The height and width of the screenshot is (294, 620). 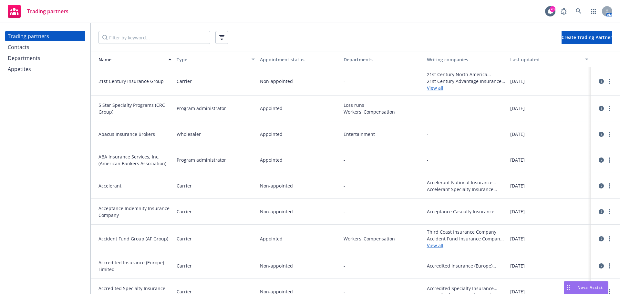 I want to click on span: Accelerant, so click(x=135, y=186).